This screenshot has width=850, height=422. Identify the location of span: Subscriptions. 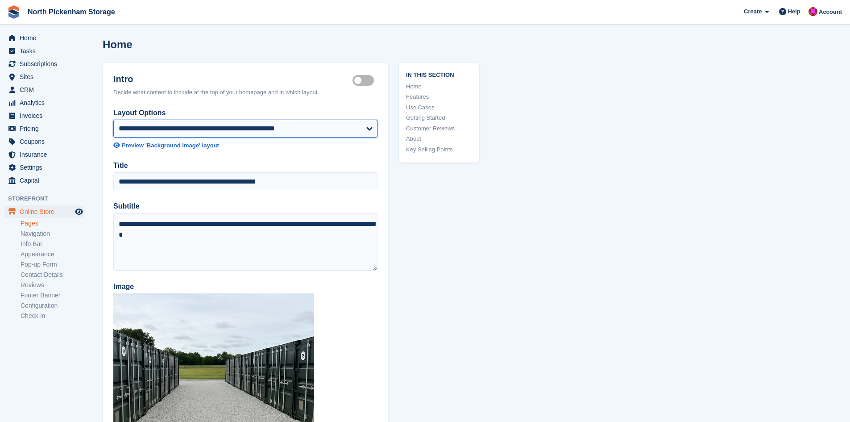
(46, 64).